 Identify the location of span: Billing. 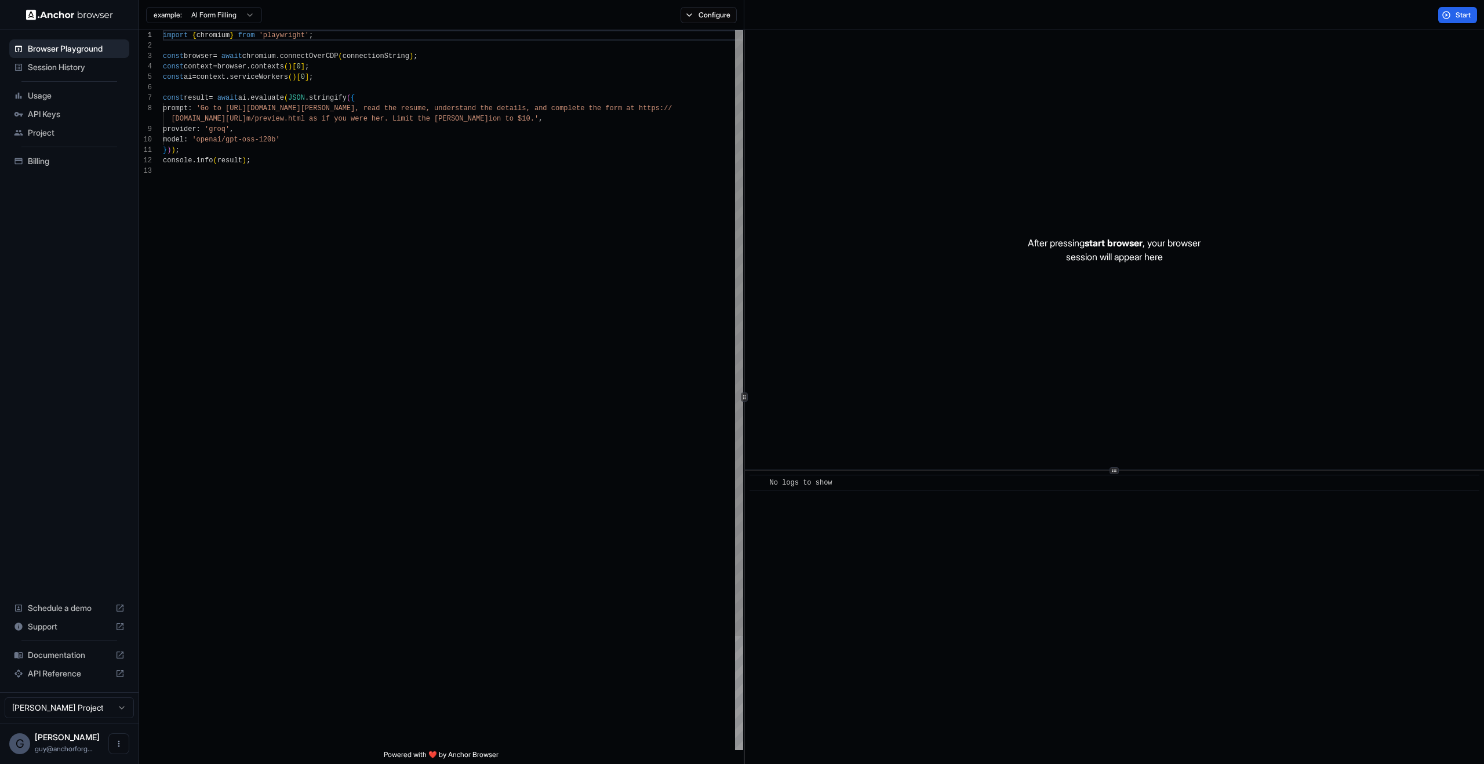
(76, 161).